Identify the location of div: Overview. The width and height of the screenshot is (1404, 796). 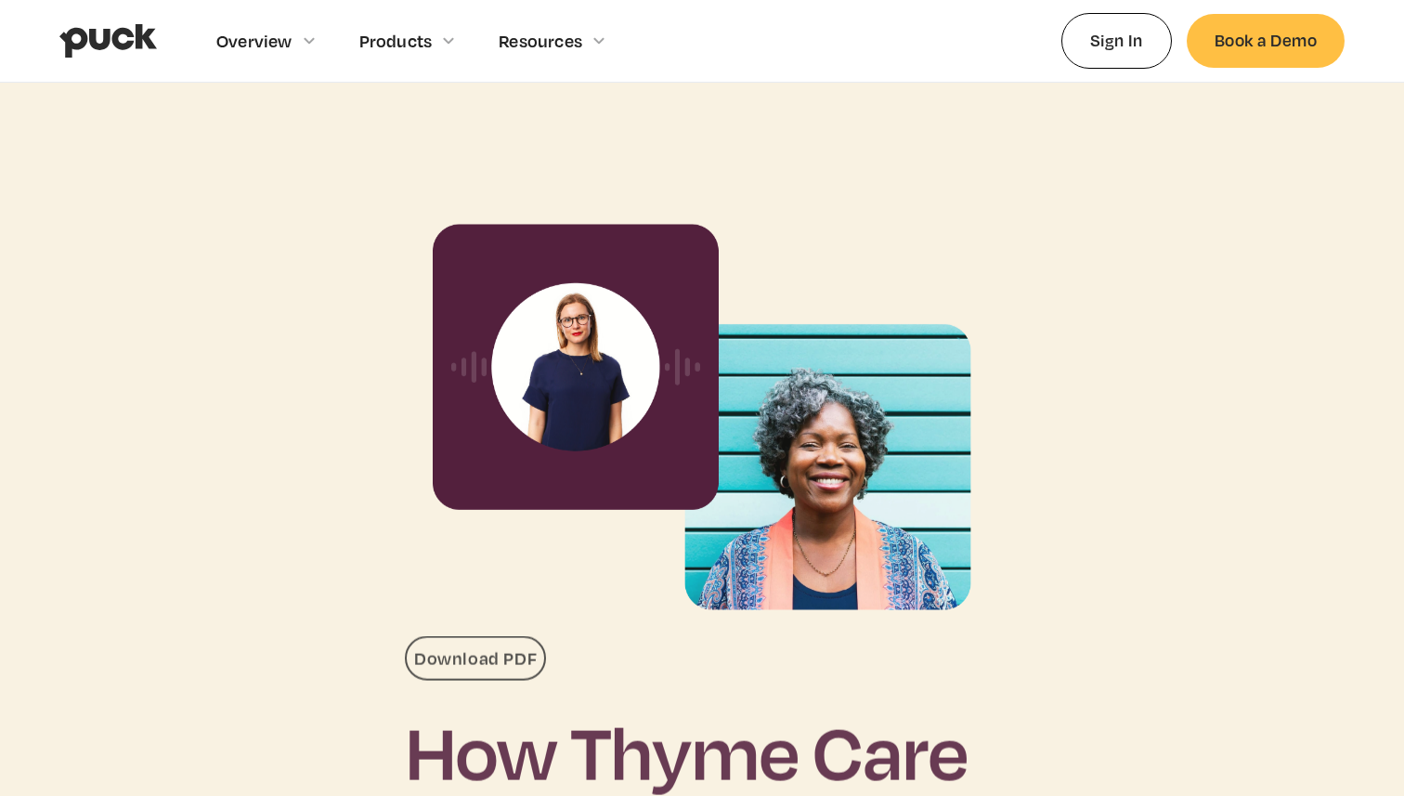
(254, 41).